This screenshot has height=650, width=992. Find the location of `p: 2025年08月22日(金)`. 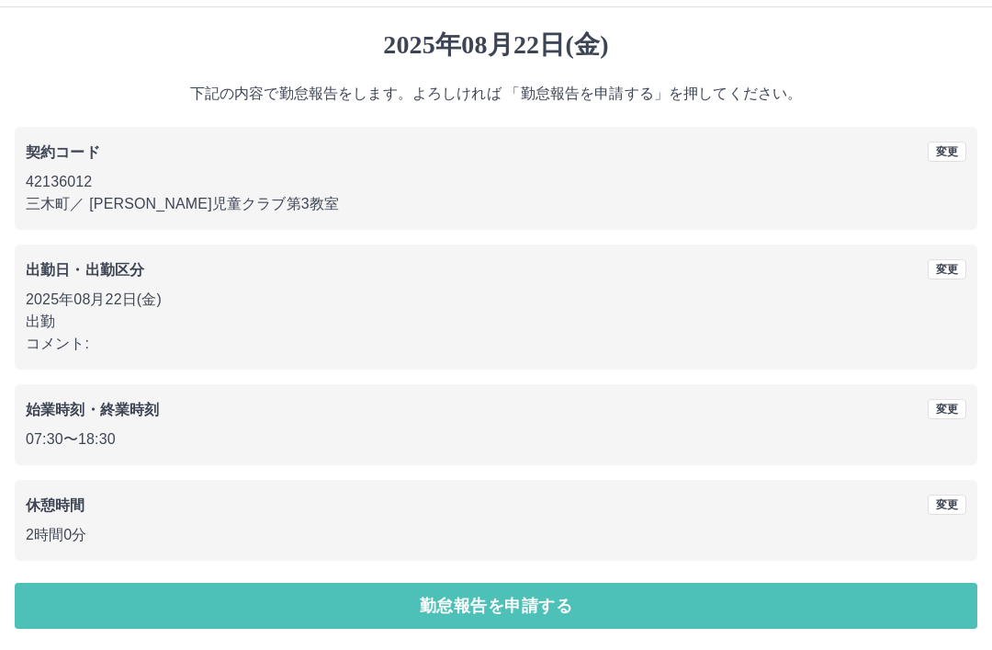

p: 2025年08月22日(金) is located at coordinates (496, 300).